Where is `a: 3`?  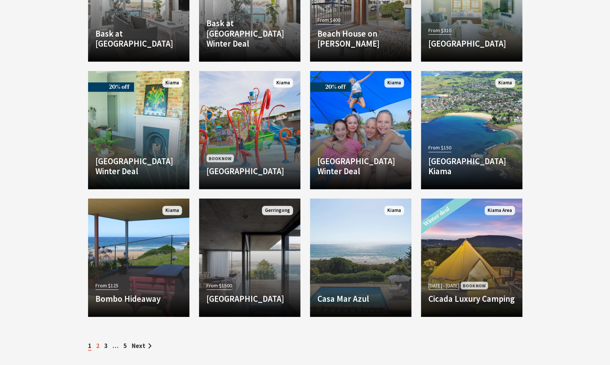 a: 3 is located at coordinates (106, 346).